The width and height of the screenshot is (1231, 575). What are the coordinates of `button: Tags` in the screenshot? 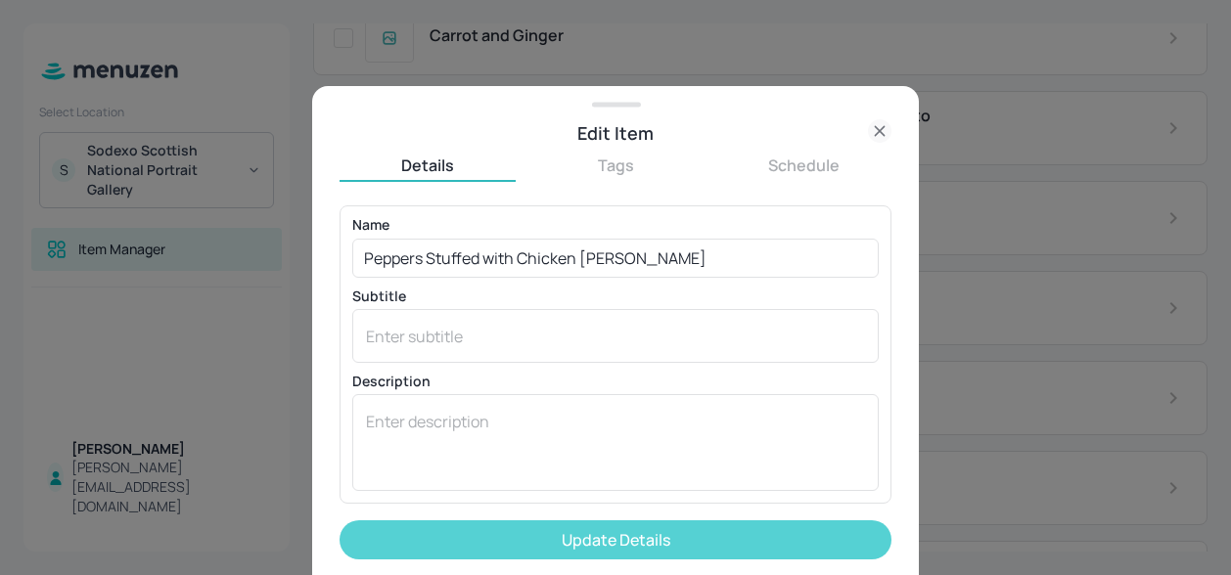 It's located at (616, 165).